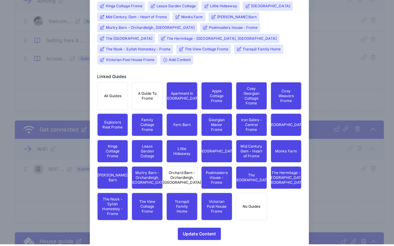  I want to click on span: Cosy Georgian Cottage Frome, so click(248, 99).